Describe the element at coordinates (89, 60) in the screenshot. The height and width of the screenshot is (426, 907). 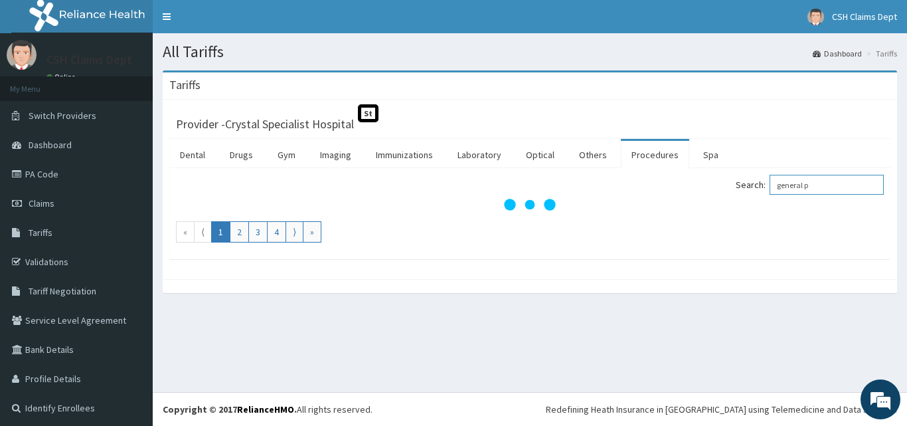
I see `p: CSH Claims Dept` at that location.